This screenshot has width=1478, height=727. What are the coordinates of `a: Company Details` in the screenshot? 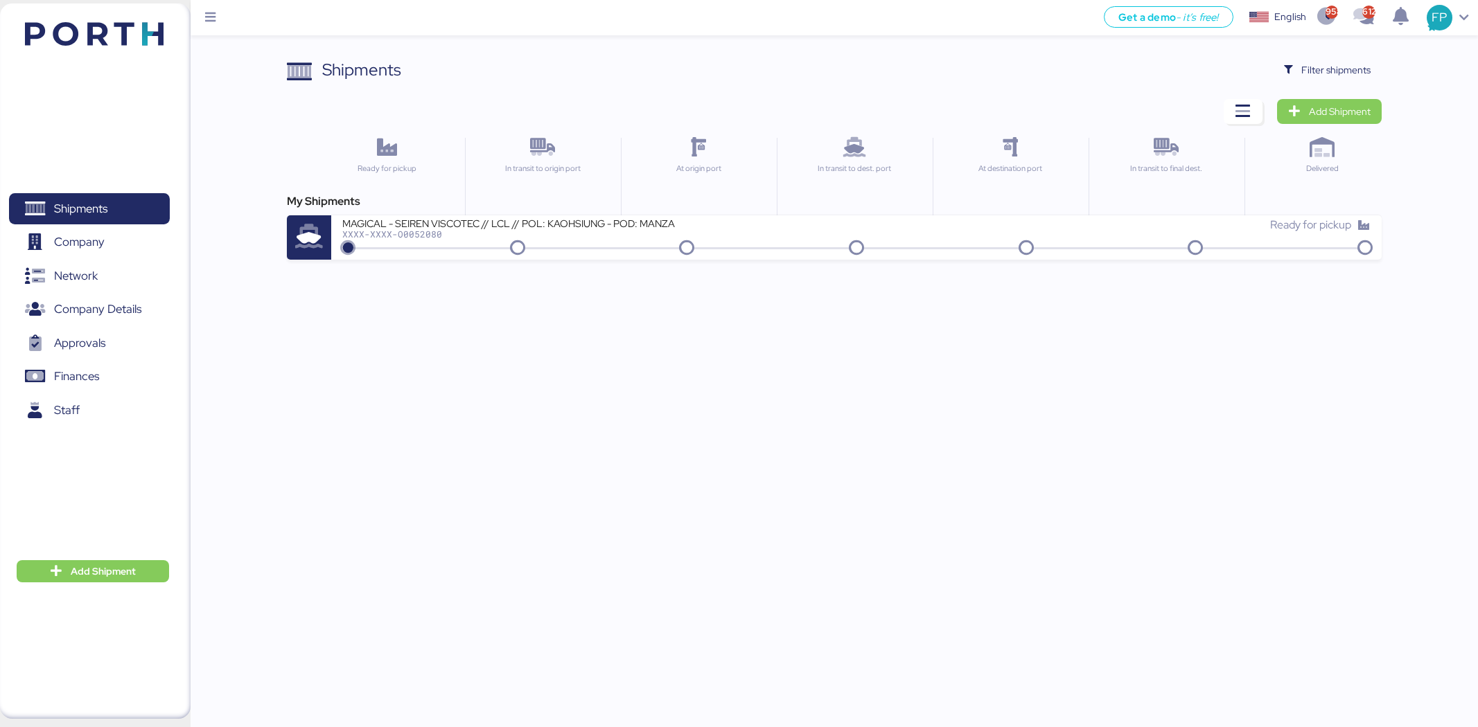 It's located at (89, 310).